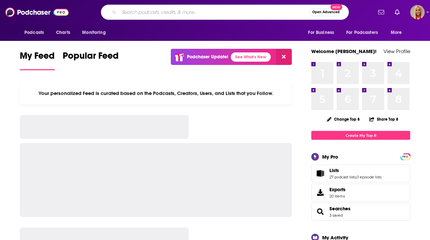 The width and height of the screenshot is (430, 240). What do you see at coordinates (418, 12) in the screenshot?
I see `img: User Profile` at bounding box center [418, 12].